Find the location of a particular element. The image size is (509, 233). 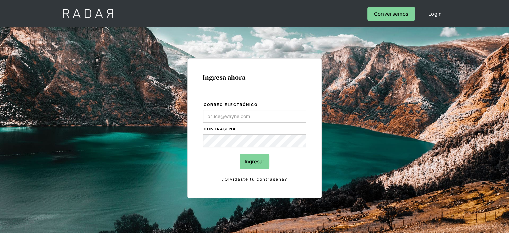

form: Login Form is located at coordinates (255, 142).